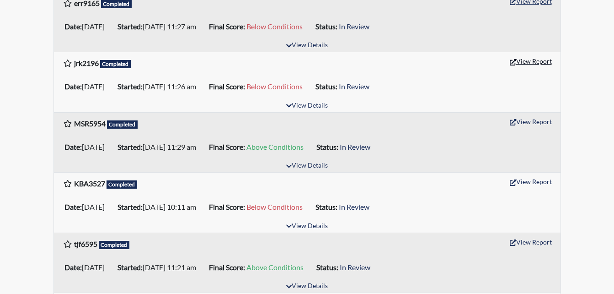 The width and height of the screenshot is (614, 294). What do you see at coordinates (86, 243) in the screenshot?
I see `b: tjf6595` at bounding box center [86, 243].